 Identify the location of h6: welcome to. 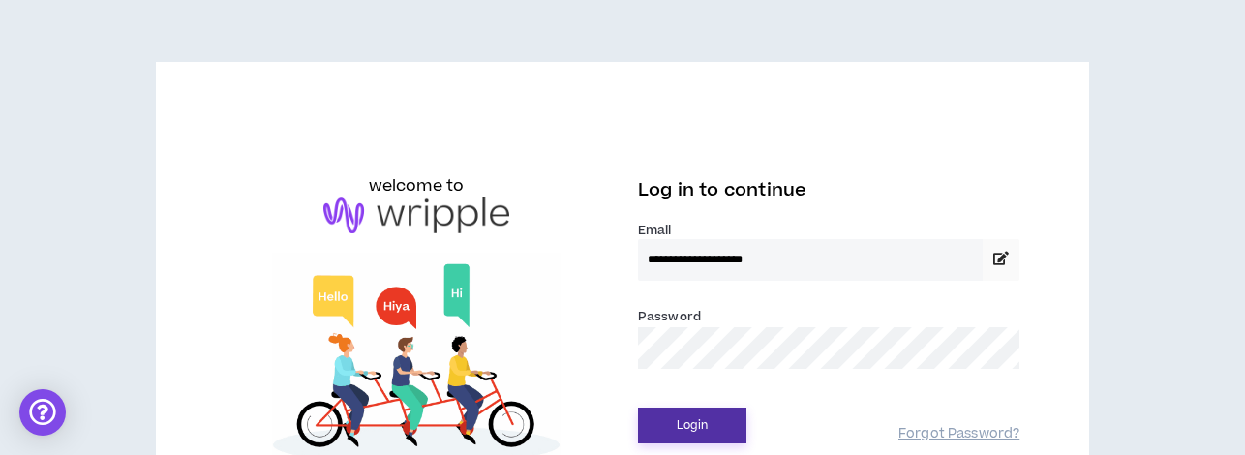
(416, 186).